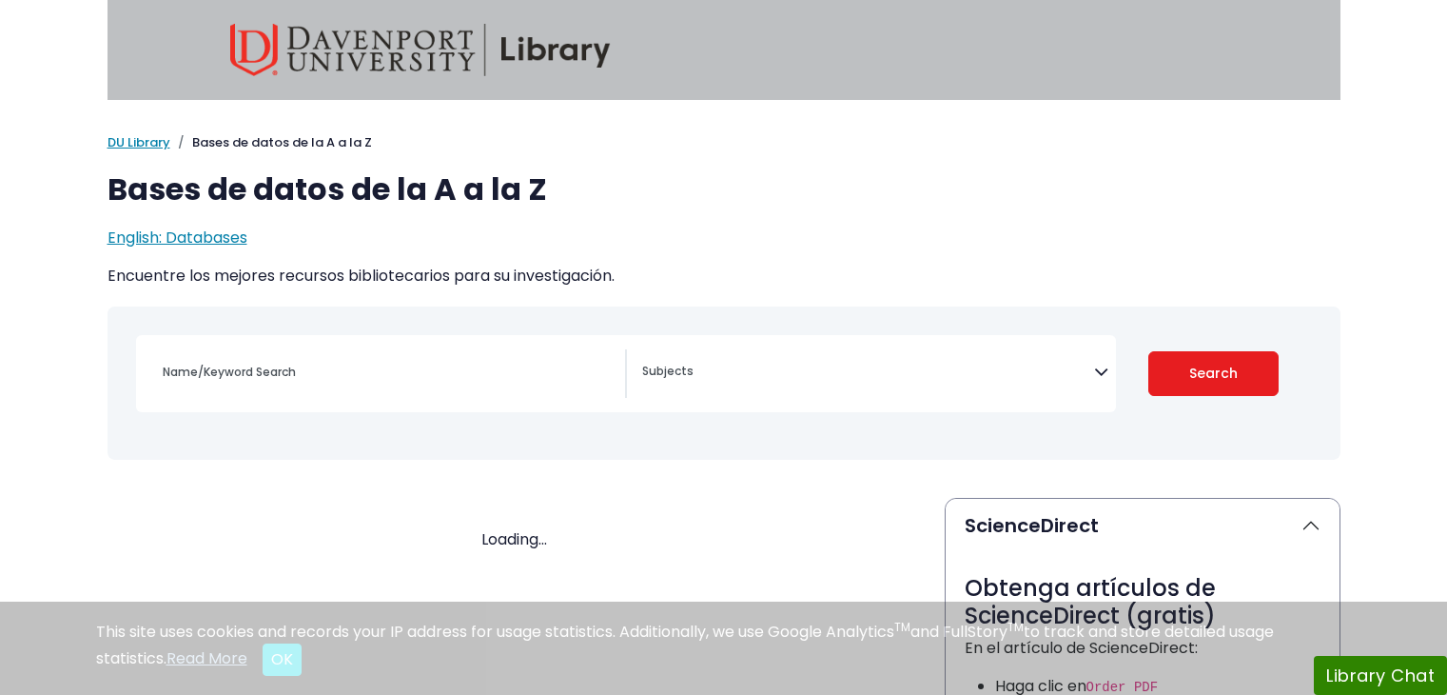 The width and height of the screenshot is (1447, 695). What do you see at coordinates (1213, 373) in the screenshot?
I see `button: Submit for Search Results` at bounding box center [1213, 373].